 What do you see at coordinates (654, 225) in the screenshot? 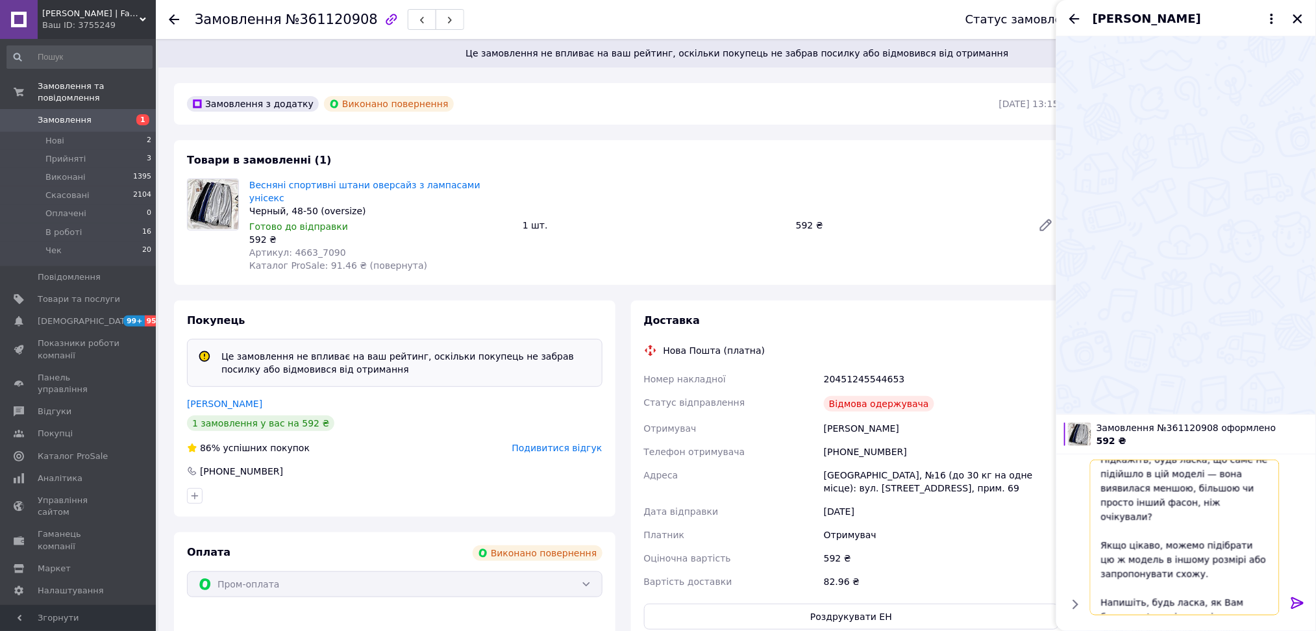
I see `div: 1 шт.` at bounding box center [654, 225].